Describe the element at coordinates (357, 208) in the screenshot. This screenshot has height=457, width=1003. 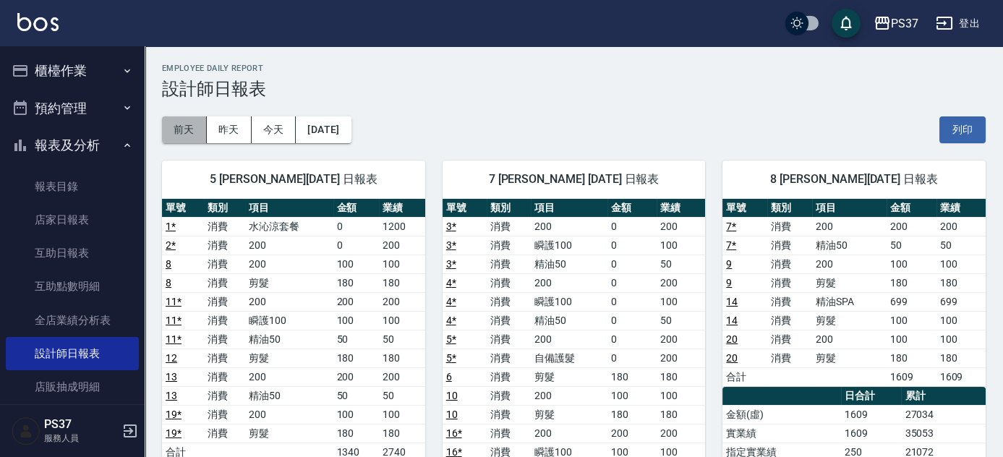
I see `th: 金額` at that location.